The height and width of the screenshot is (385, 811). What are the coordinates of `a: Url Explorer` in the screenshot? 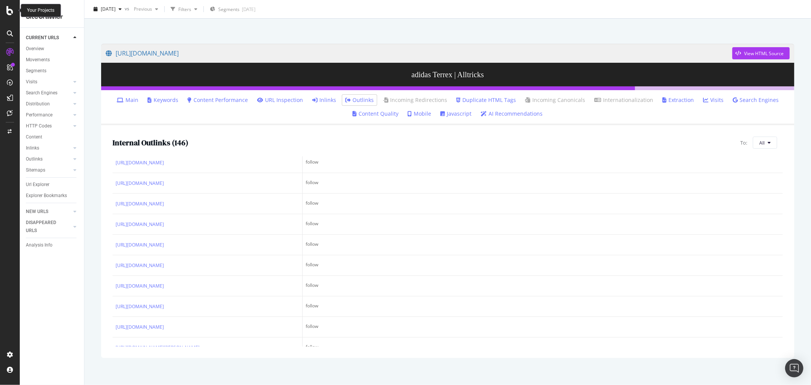 It's located at (52, 184).